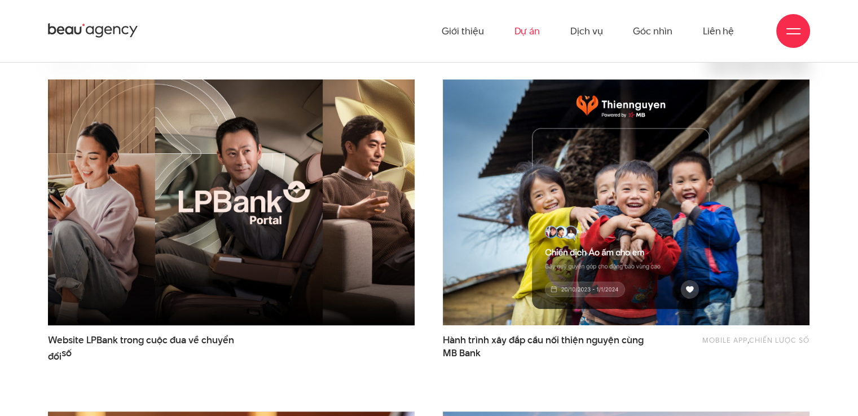 The height and width of the screenshot is (416, 858). Describe the element at coordinates (461, 353) in the screenshot. I see `span: MB Bank` at that location.